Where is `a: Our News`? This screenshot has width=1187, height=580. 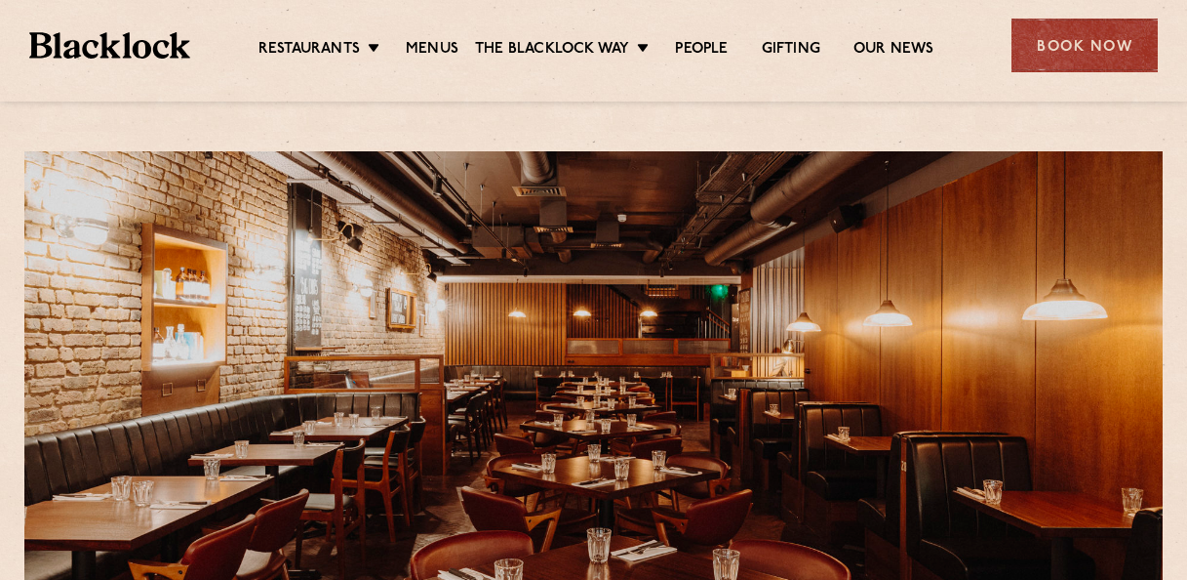
a: Our News is located at coordinates (894, 51).